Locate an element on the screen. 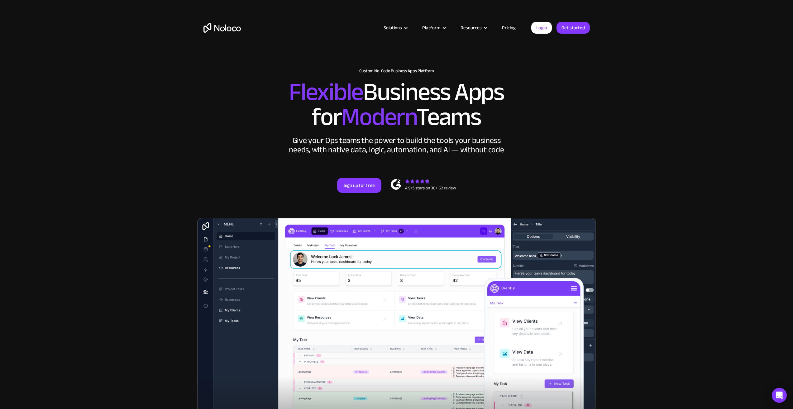 This screenshot has width=793, height=409. h2: Business Apps for Teams is located at coordinates (396, 105).